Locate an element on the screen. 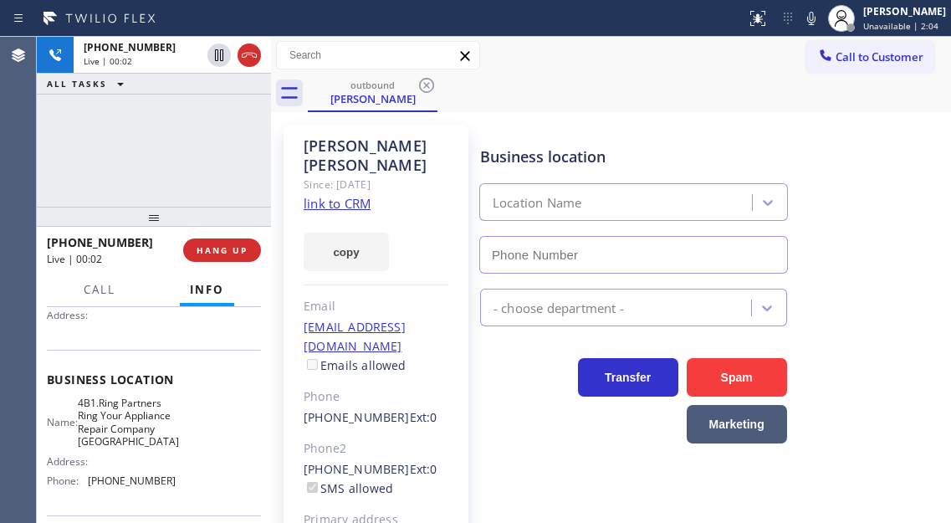  div: Evetta Clark is located at coordinates (372, 92).